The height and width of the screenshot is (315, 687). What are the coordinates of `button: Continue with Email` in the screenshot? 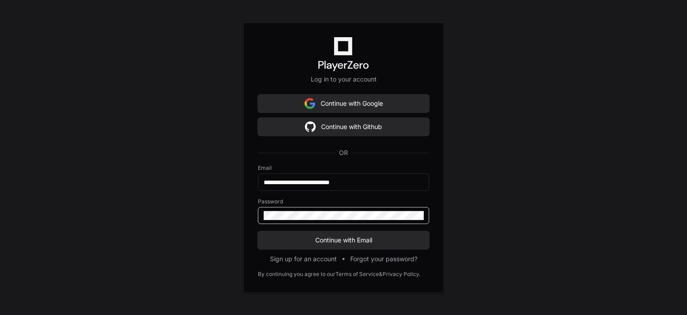 It's located at (343, 240).